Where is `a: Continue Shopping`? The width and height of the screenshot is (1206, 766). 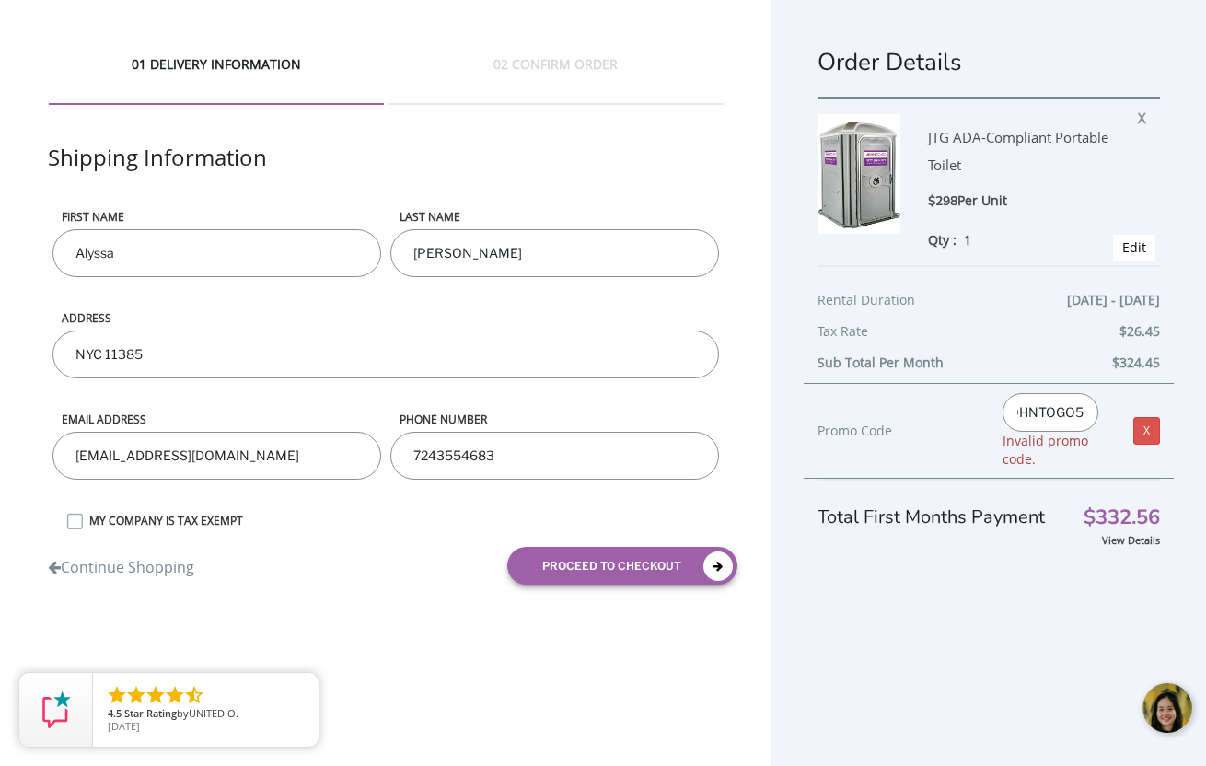
a: Continue Shopping is located at coordinates (121, 563).